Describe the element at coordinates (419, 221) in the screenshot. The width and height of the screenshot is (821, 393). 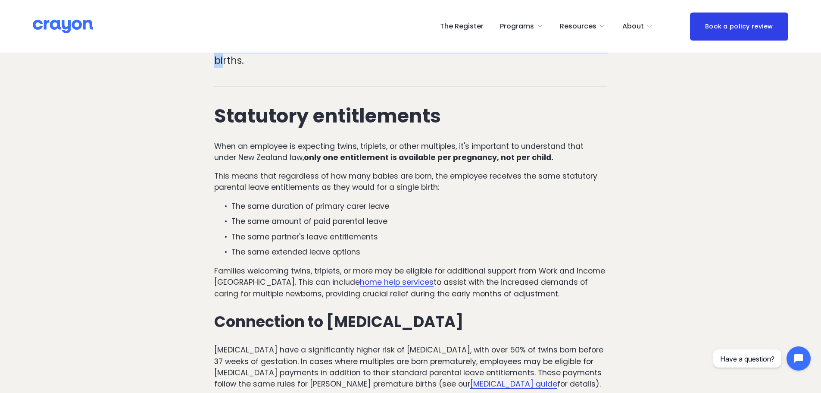
I see `p: The same amount of paid parental leave` at that location.